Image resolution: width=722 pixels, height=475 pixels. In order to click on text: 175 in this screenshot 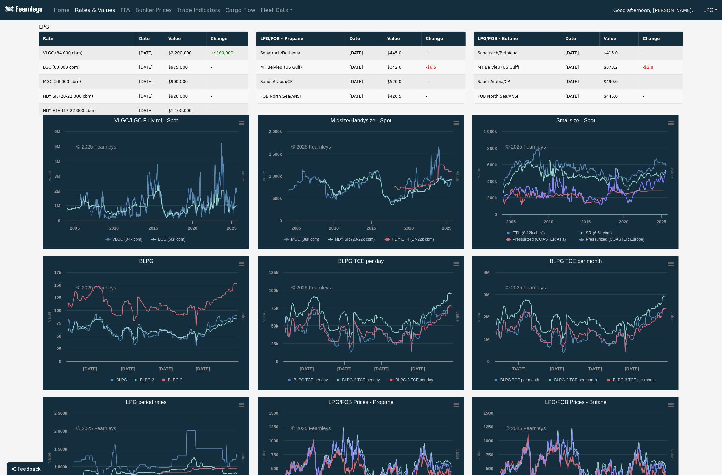, I will do `click(58, 272)`.